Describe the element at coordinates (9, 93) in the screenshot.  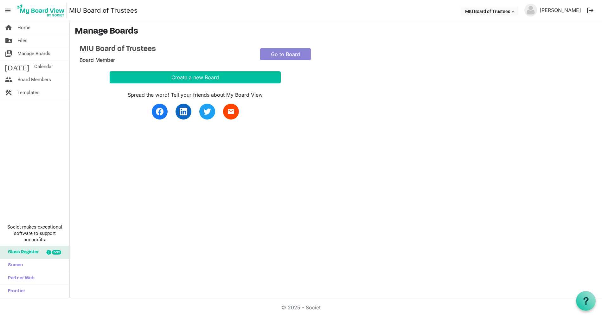
I see `span: construction` at that location.